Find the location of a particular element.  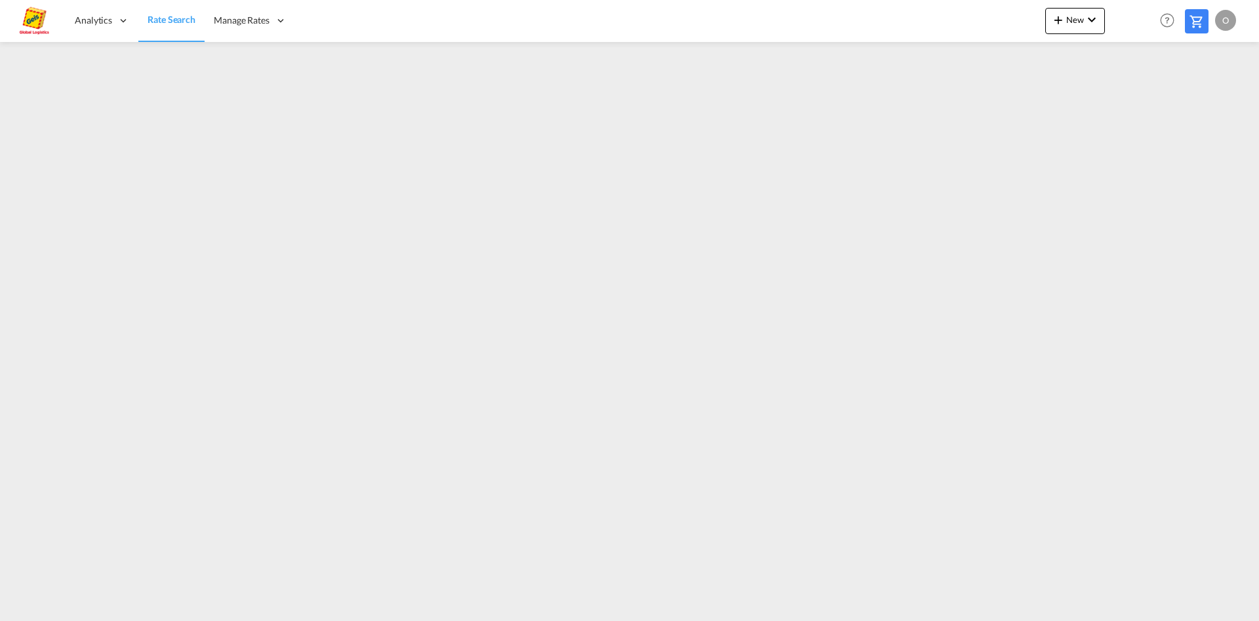

span: Manage Rates is located at coordinates (241, 20).